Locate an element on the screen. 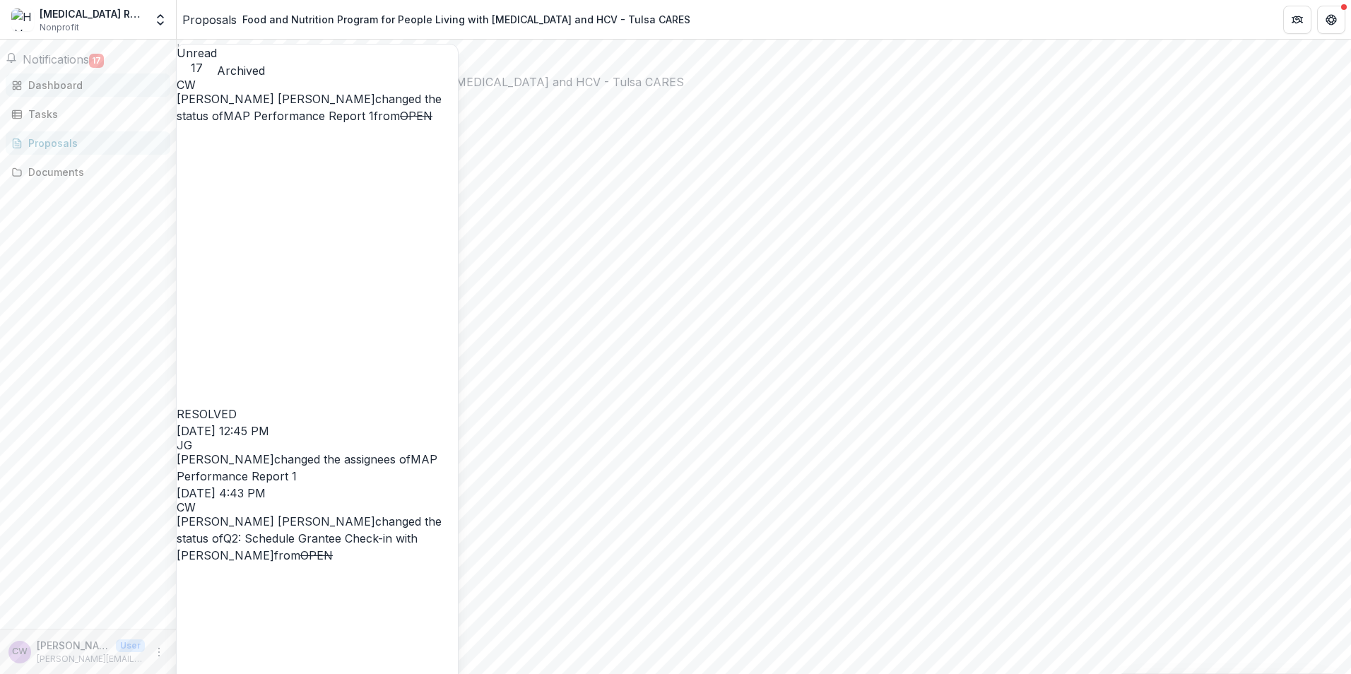  a: Tasks is located at coordinates (88, 114).